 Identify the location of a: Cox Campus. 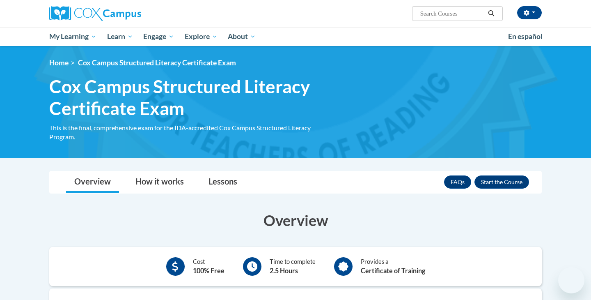
(127, 14).